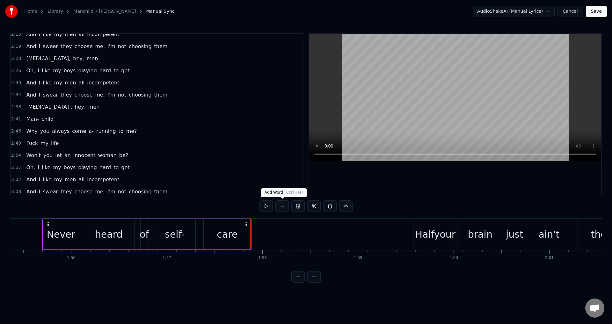  I want to click on span: Fuck, so click(32, 143).